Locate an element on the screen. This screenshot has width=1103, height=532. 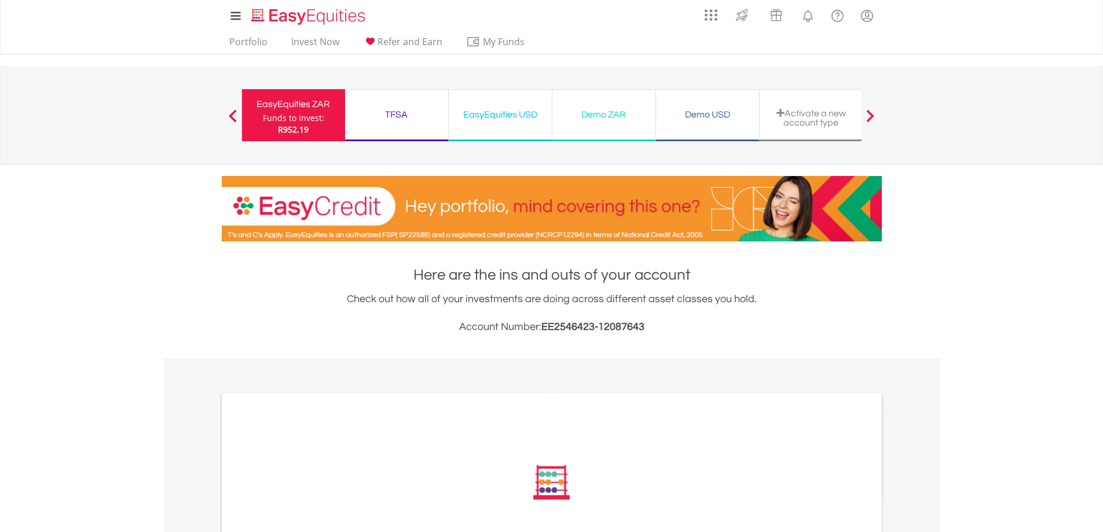
img: thrive-v2.svg is located at coordinates (741, 15).